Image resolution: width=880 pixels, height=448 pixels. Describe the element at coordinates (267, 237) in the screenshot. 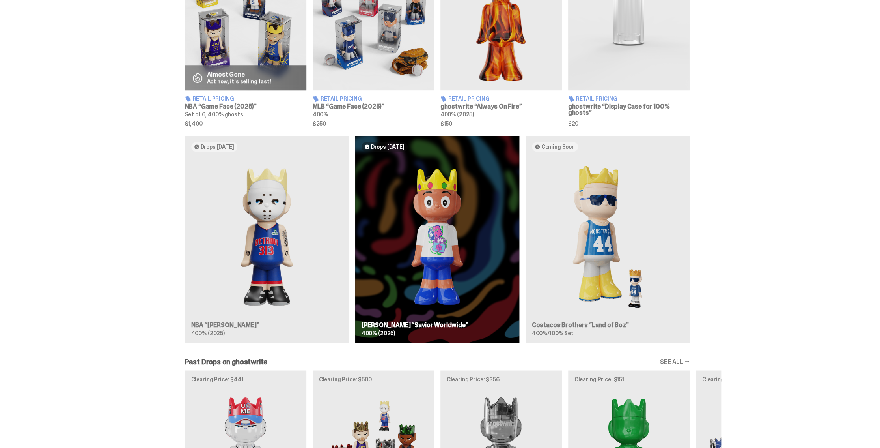

I see `img: Eminem` at that location.